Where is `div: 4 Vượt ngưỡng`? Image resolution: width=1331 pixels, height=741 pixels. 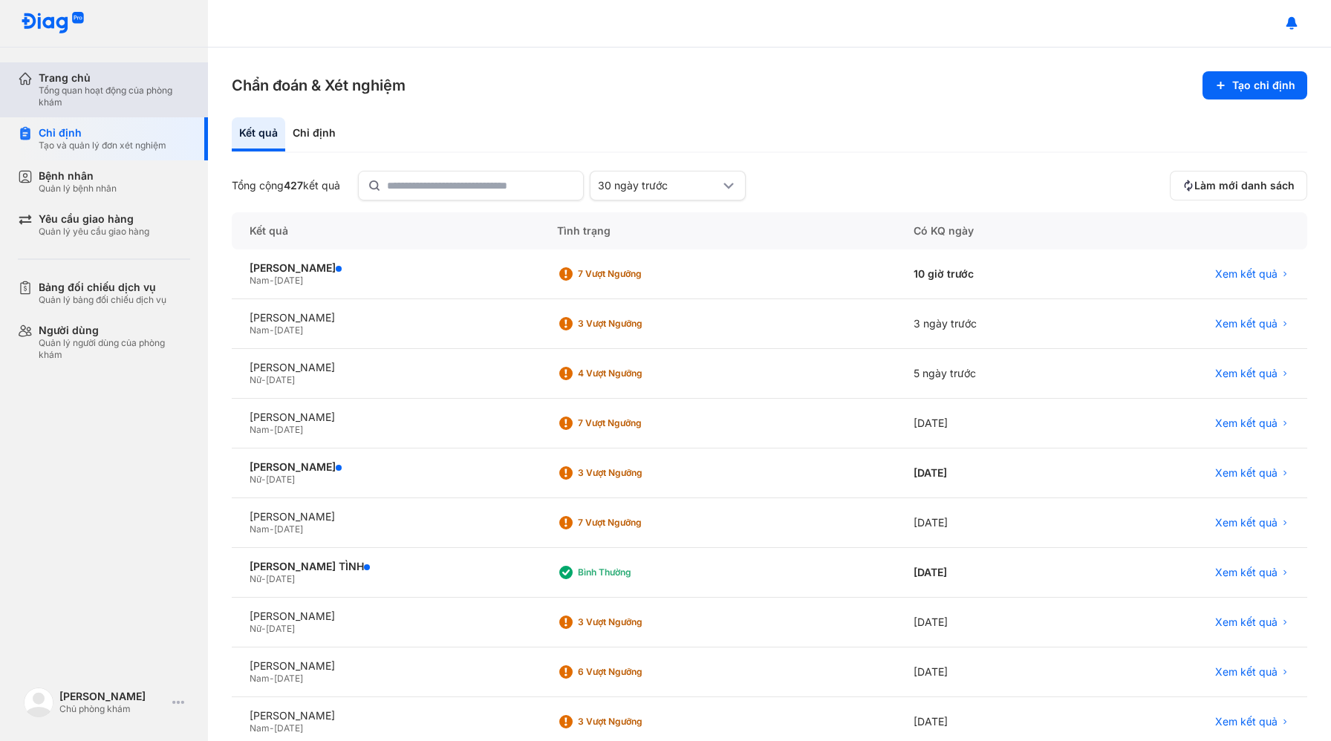 div: 4 Vượt ngưỡng is located at coordinates (637, 374).